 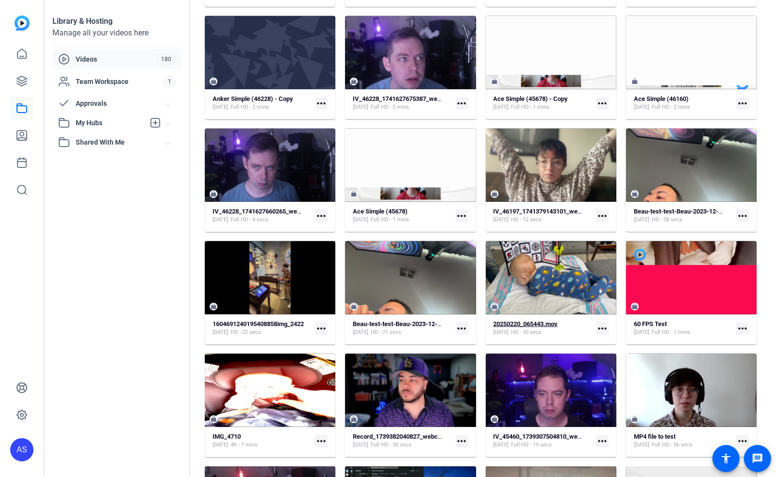 I want to click on strong: IV_46197_1741379143101_webcam, so click(x=543, y=211).